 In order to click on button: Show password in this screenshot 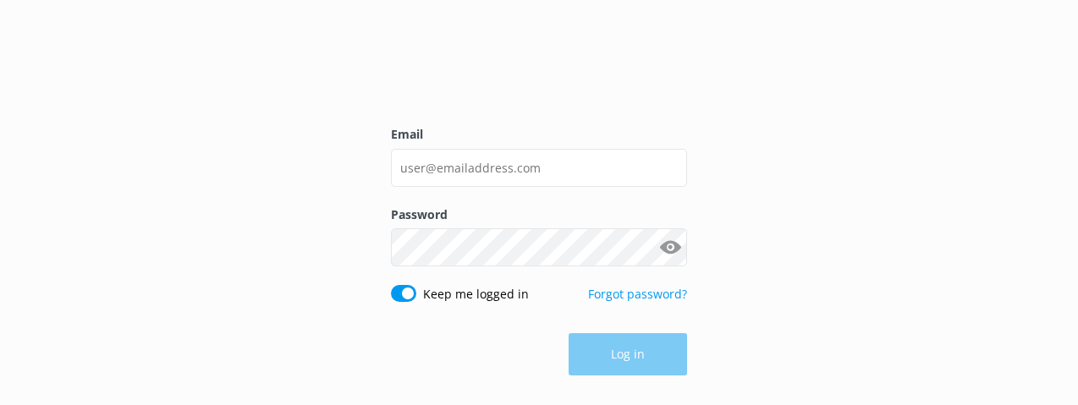, I will do `click(670, 248)`.